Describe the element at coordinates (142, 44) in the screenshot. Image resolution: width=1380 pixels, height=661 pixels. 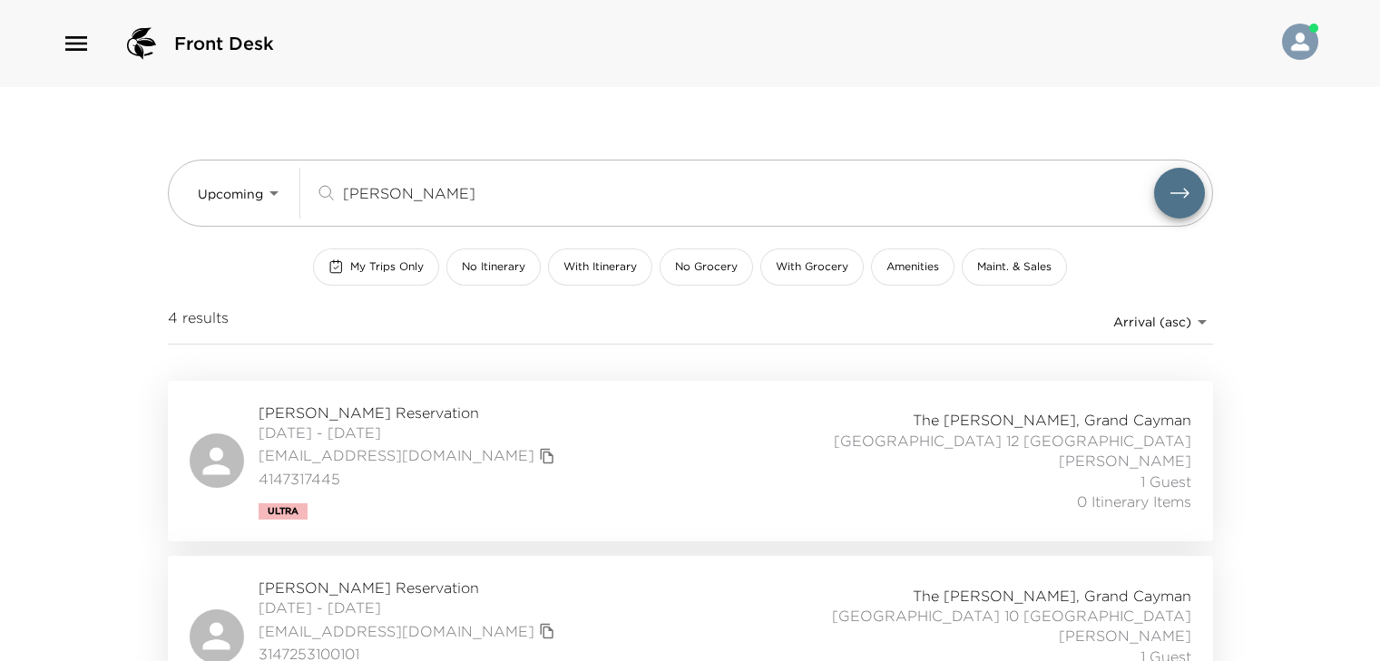
I see `img: logo` at that location.